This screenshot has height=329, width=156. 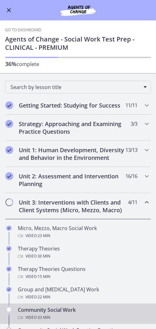 What do you see at coordinates (11, 64) in the screenshot?
I see `span: 36%` at bounding box center [11, 64].